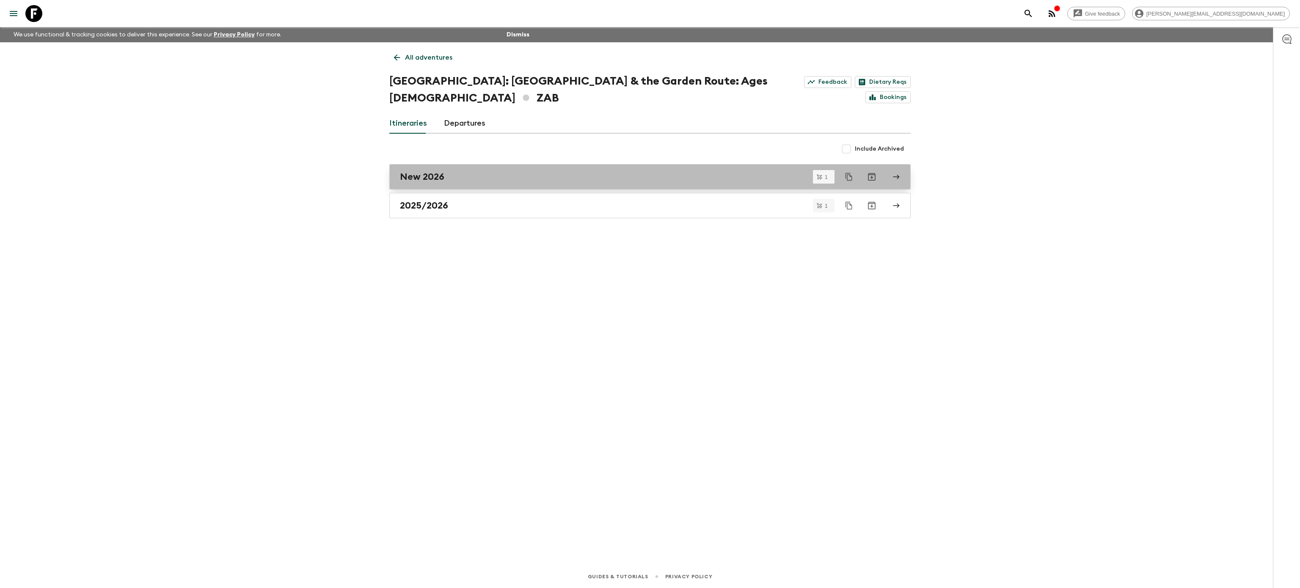 This screenshot has width=1300, height=588. What do you see at coordinates (14, 14) in the screenshot?
I see `button: menu` at bounding box center [14, 14].